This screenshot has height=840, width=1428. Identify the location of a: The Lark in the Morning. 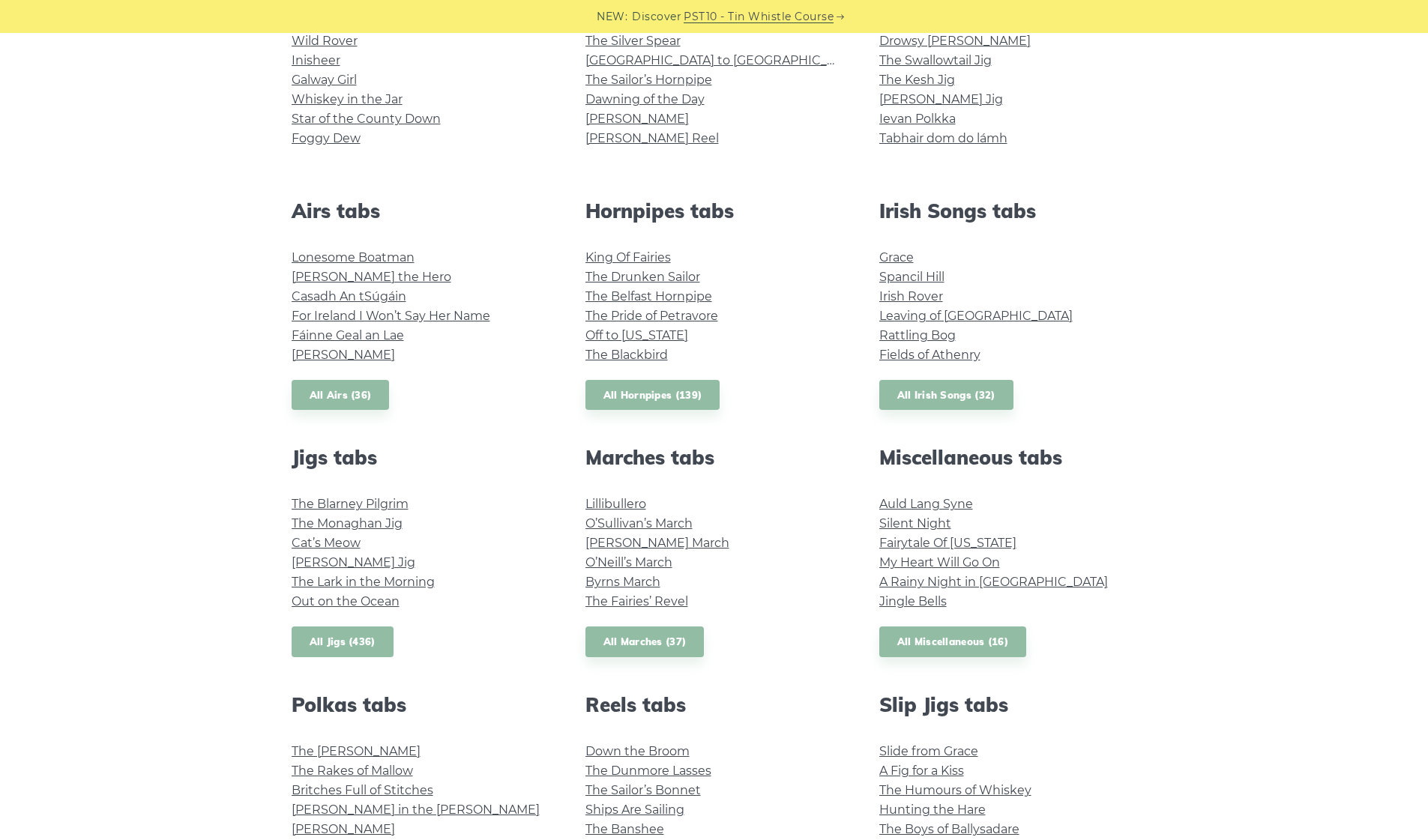
(363, 582).